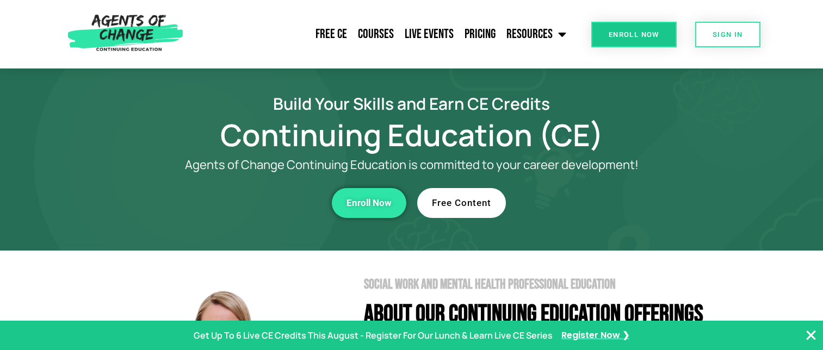 The image size is (823, 350). Describe the element at coordinates (537, 34) in the screenshot. I see `a: Resources` at that location.